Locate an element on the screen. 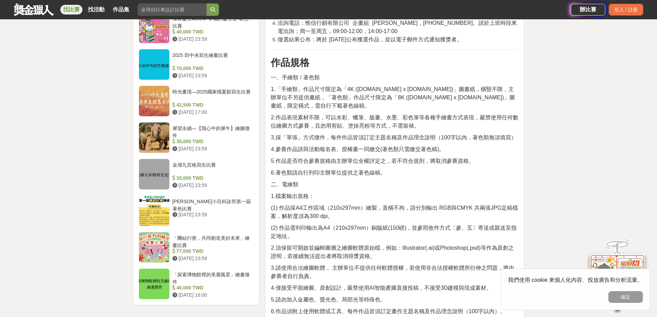 This screenshot has width=657, height=317. img: d2146d9a-e6f6-4337-9592-8cefde37ba6b.png is located at coordinates (617, 276).